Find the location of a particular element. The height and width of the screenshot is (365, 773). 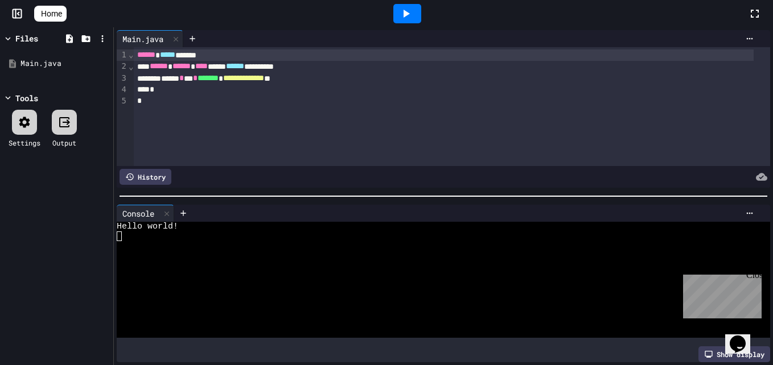

div: Show display is located at coordinates (734, 354).